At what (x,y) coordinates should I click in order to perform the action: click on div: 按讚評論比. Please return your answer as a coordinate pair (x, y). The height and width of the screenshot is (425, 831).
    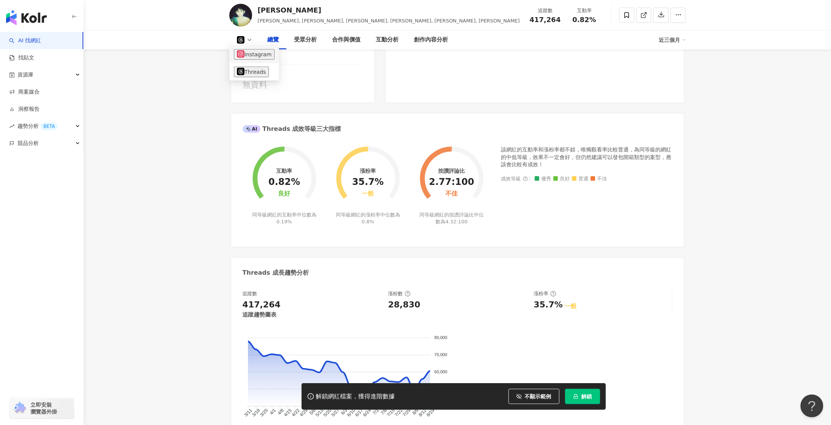
    Looking at the image, I should click on (452, 171).